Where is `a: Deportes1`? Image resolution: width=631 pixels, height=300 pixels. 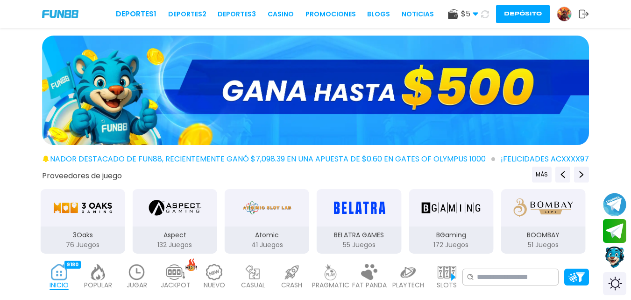
a: Deportes1 is located at coordinates (136, 14).